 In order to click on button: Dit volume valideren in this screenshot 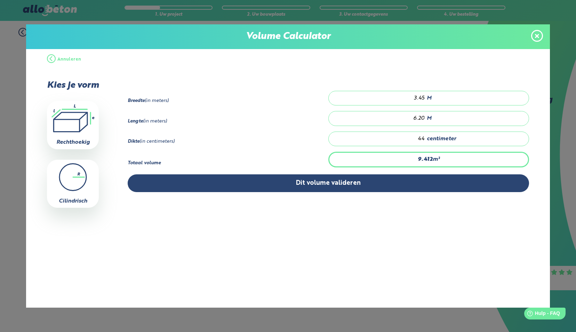, I will do `click(328, 183)`.